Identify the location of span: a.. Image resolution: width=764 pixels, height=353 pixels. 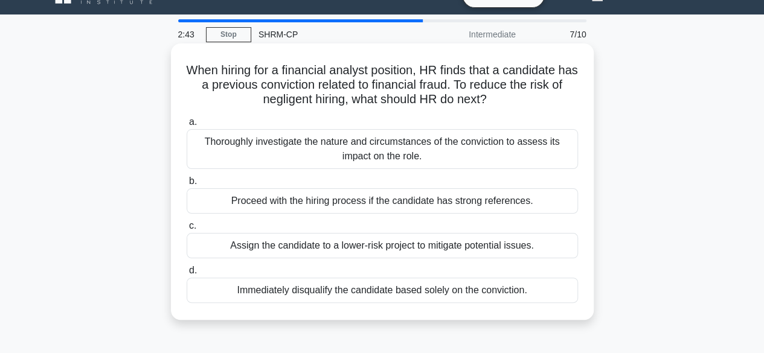
(193, 121).